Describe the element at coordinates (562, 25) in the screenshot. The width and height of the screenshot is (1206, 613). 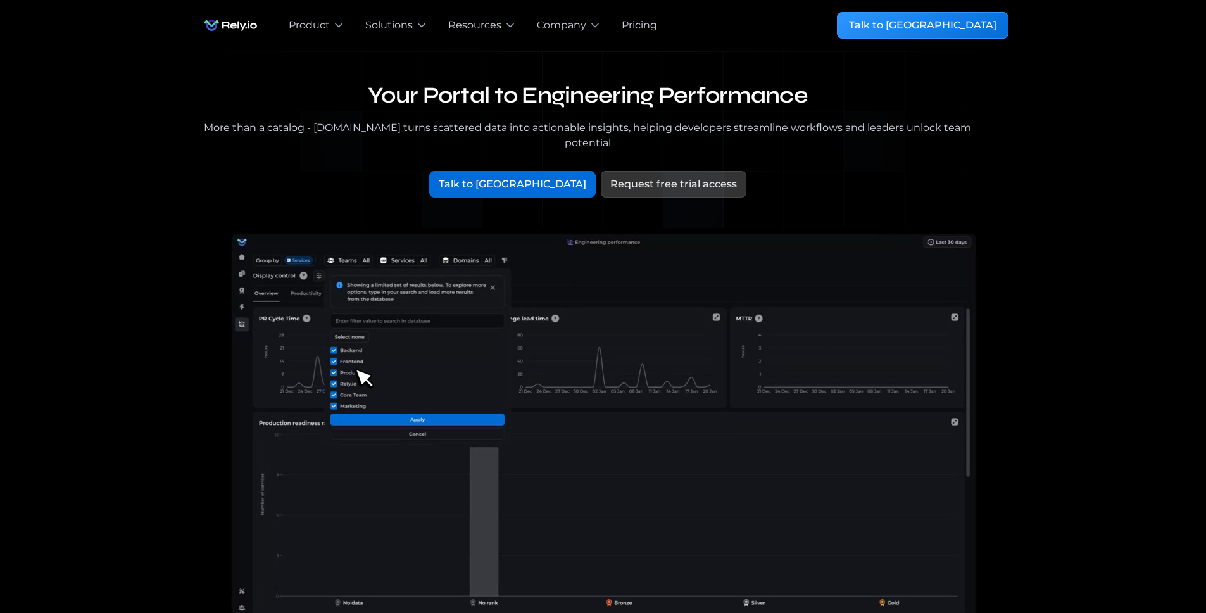
I see `div: Company` at that location.